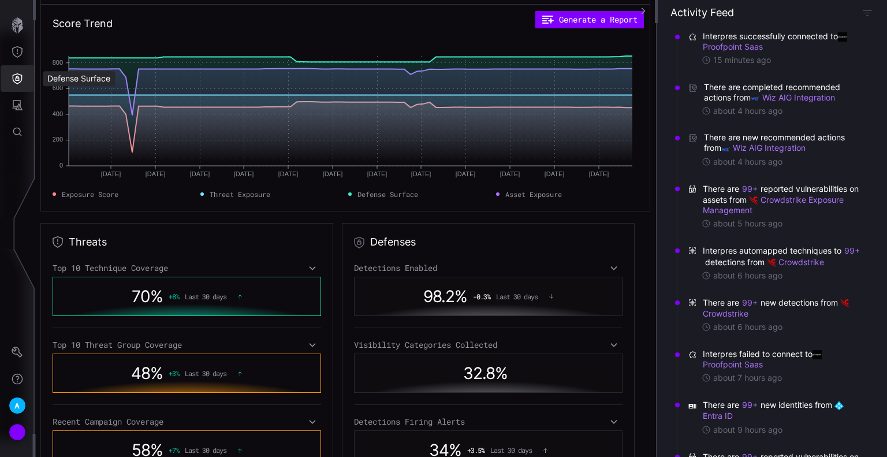 This screenshot has height=457, width=887. Describe the element at coordinates (482, 296) in the screenshot. I see `span: -0.3 %` at that location.